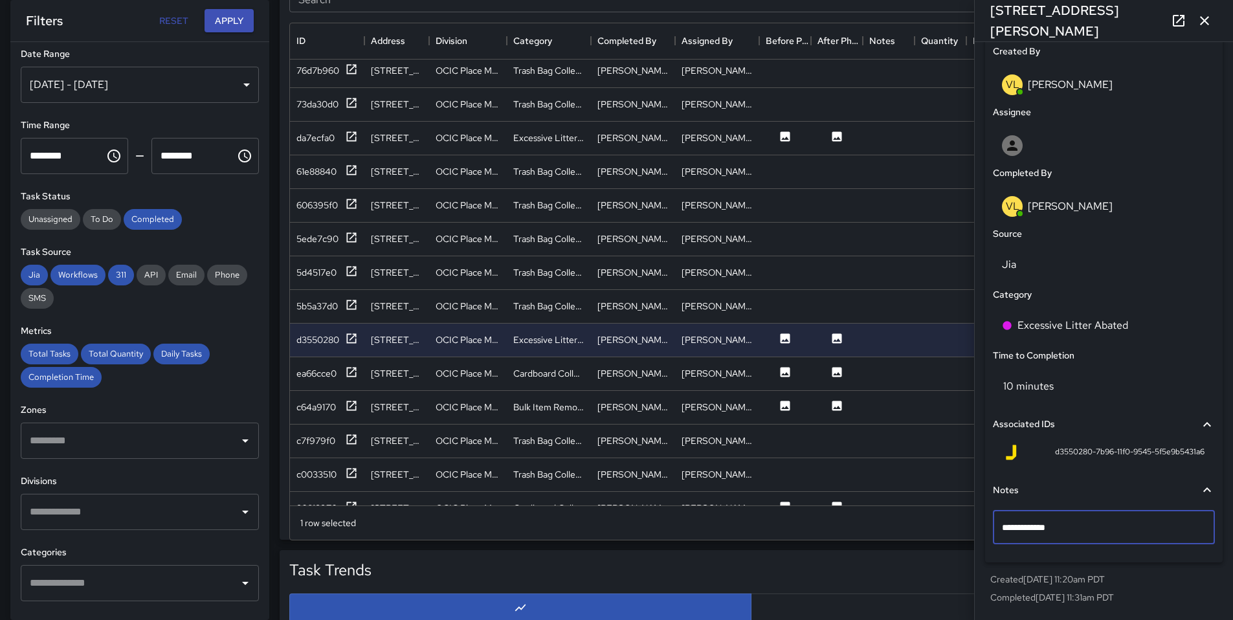  Describe the element at coordinates (140, 126) in the screenshot. I see `h6: Time Range` at that location.